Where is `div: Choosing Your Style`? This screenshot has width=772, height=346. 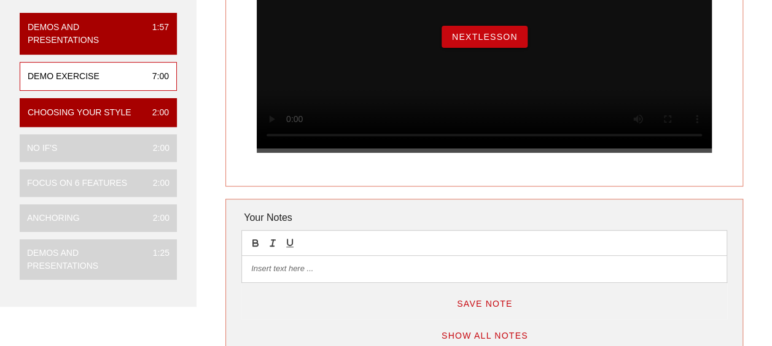
div: Choosing Your Style is located at coordinates (79, 112).